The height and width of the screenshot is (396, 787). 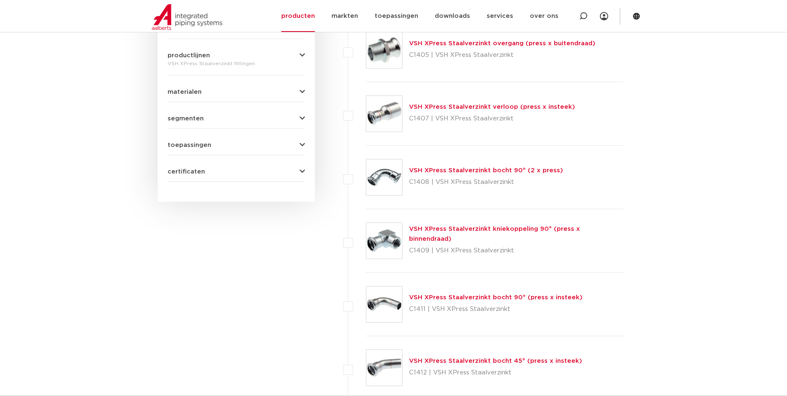 I want to click on p: C1405 | VSH XPress Staalverzinkt, so click(x=502, y=55).